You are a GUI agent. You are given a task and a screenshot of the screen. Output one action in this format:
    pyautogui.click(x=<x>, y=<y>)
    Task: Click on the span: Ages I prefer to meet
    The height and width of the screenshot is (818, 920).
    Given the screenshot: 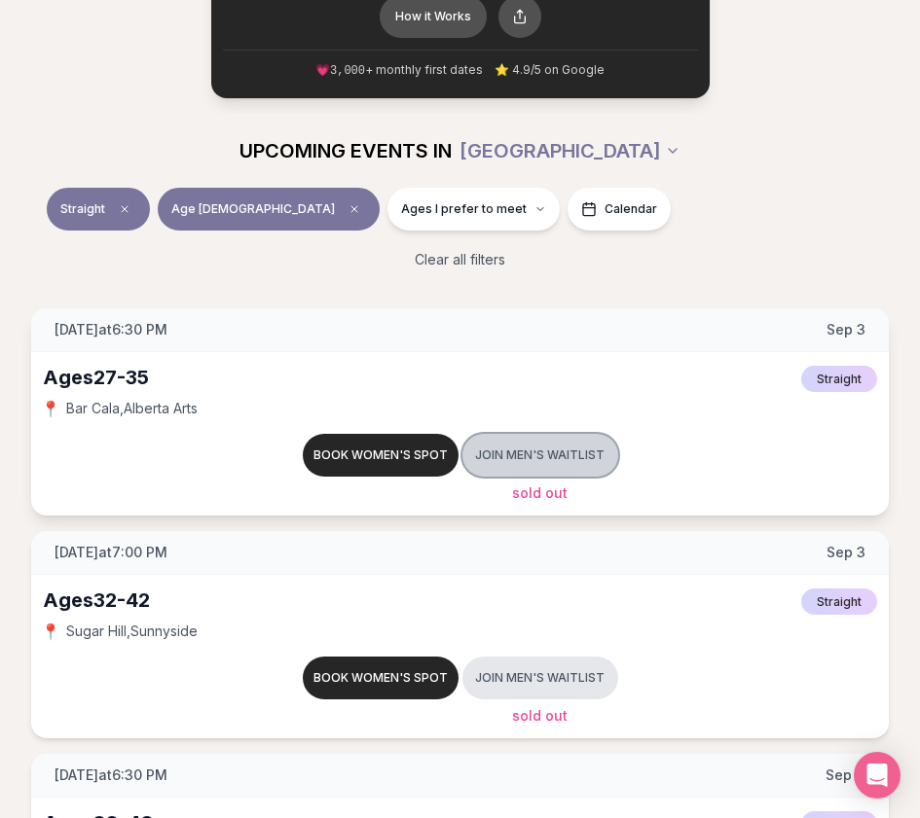 What is the action you would take?
    pyautogui.click(x=463, y=209)
    